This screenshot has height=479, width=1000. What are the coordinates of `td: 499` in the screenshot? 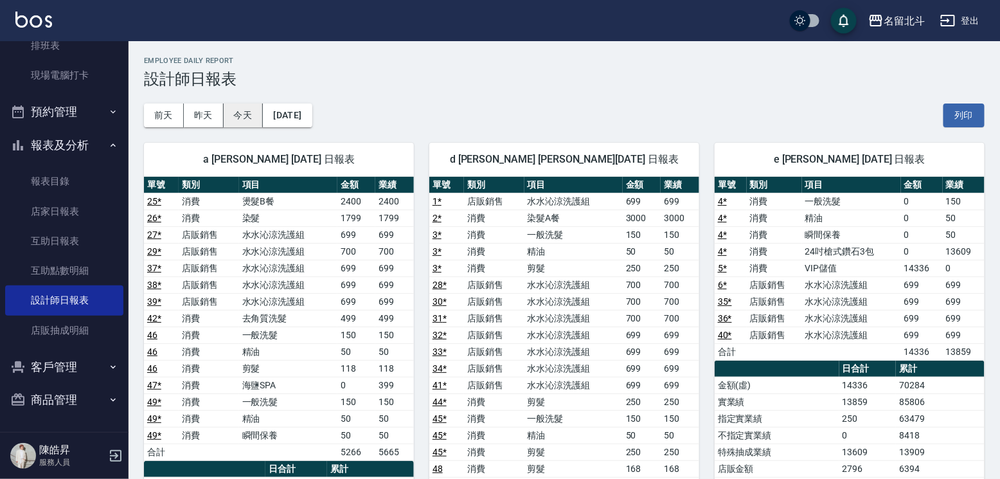 It's located at (394, 318).